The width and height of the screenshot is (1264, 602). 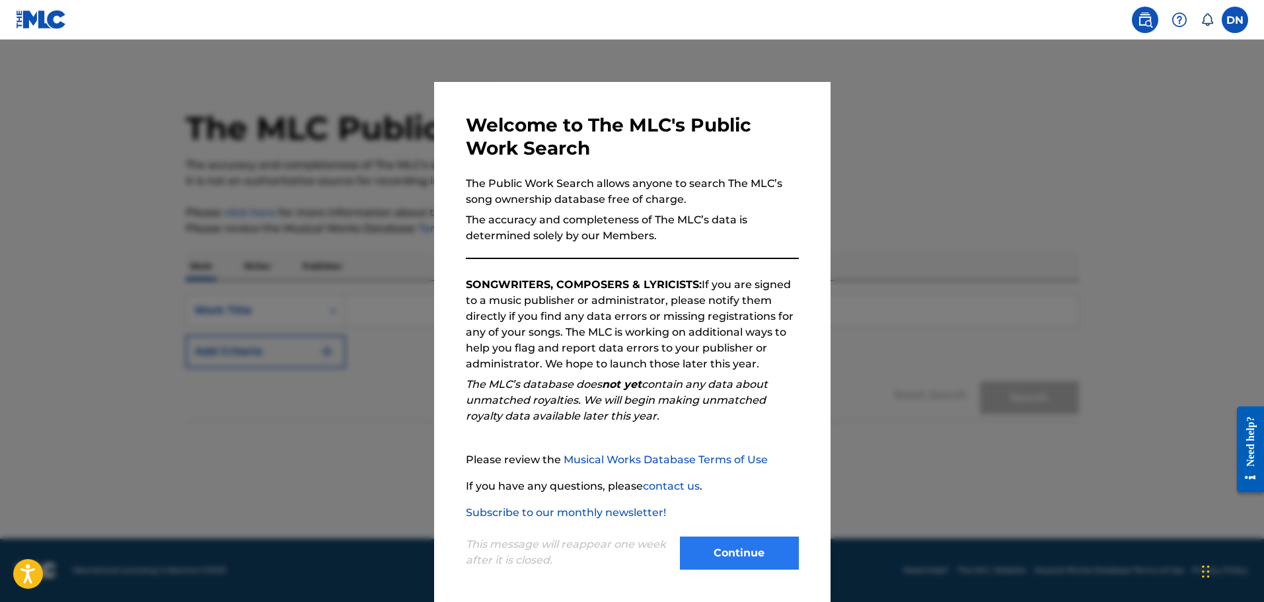 What do you see at coordinates (1179, 20) in the screenshot?
I see `img: help` at bounding box center [1179, 20].